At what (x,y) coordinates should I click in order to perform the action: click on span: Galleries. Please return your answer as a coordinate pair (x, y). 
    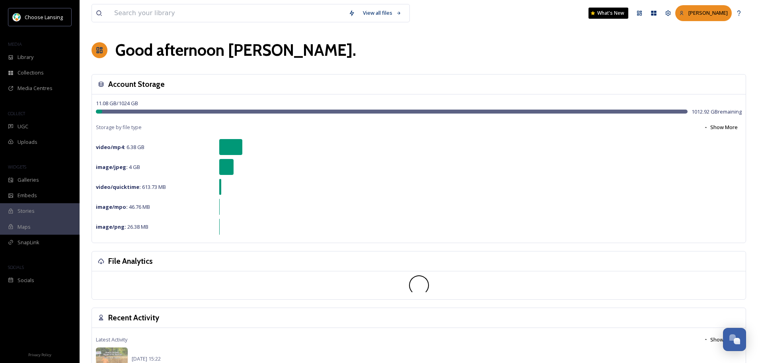
    Looking at the image, I should click on (28, 179).